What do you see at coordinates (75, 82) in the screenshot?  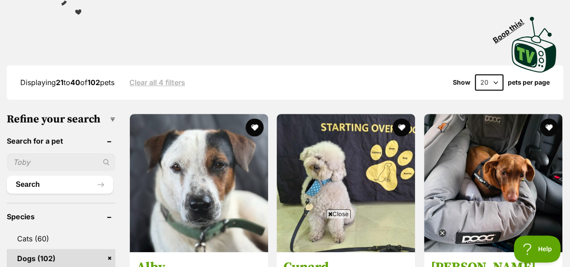 I see `strong: 40` at bounding box center [75, 82].